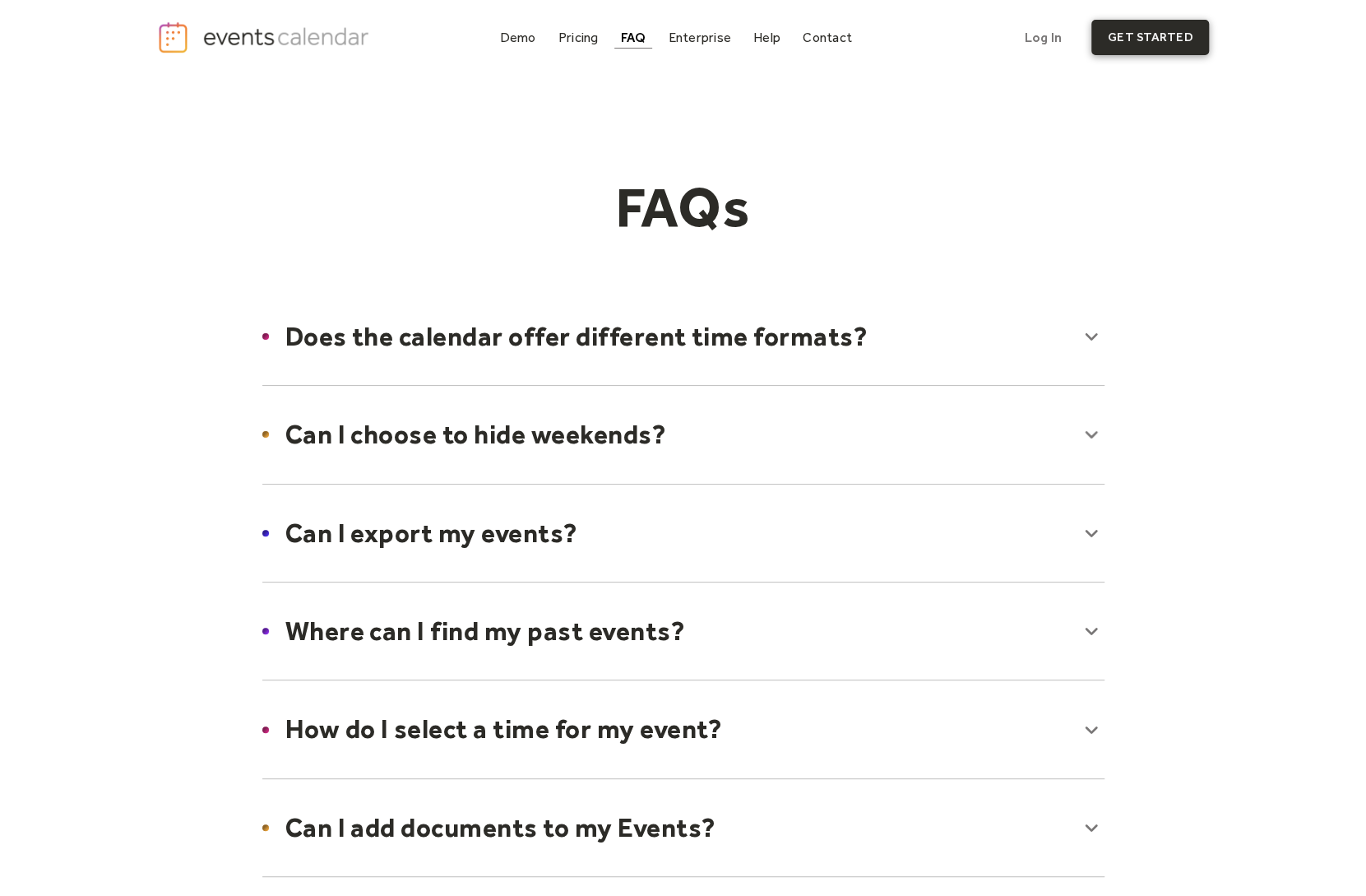 The image size is (1366, 896). What do you see at coordinates (633, 37) in the screenshot?
I see `a: FAQ` at bounding box center [633, 37].